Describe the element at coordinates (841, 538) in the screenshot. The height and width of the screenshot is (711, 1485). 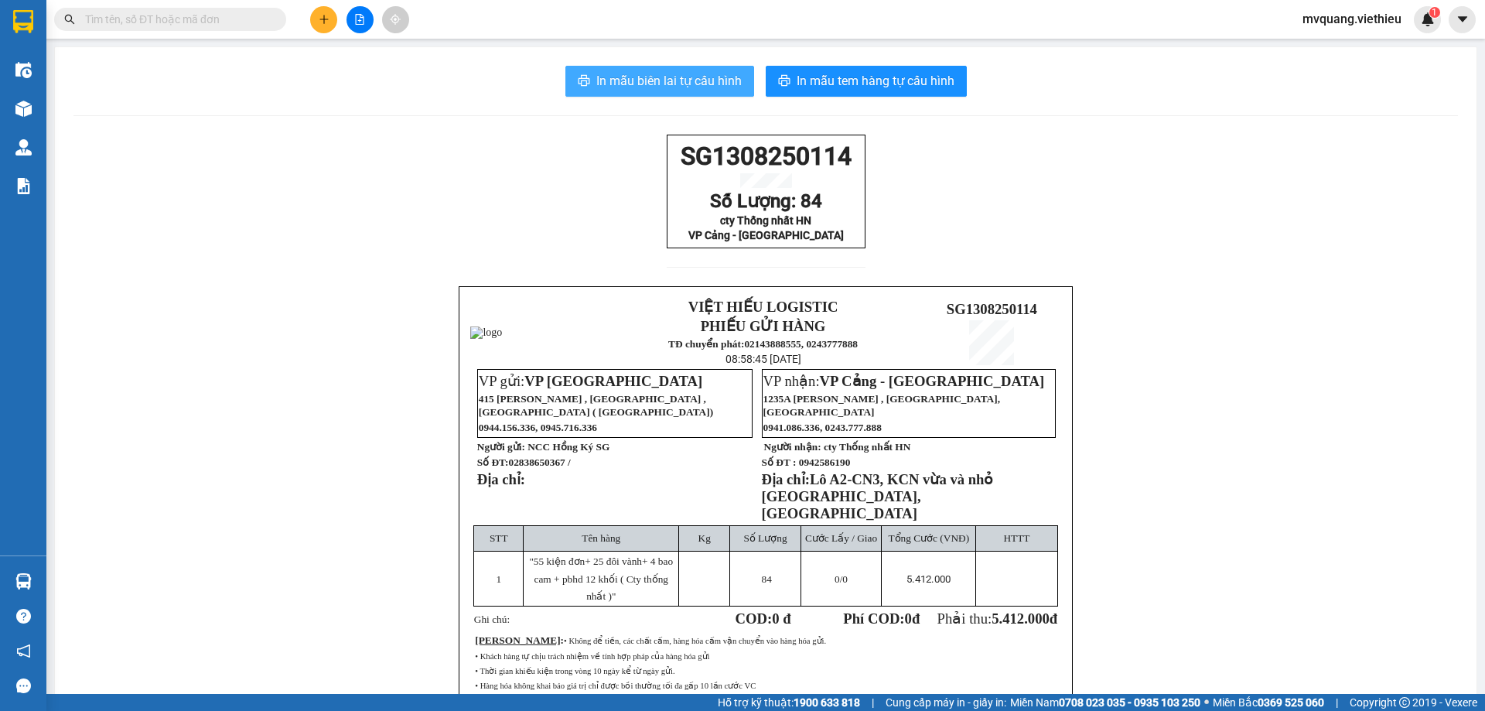
I see `span: Cước Lấy / Giao` at that location.